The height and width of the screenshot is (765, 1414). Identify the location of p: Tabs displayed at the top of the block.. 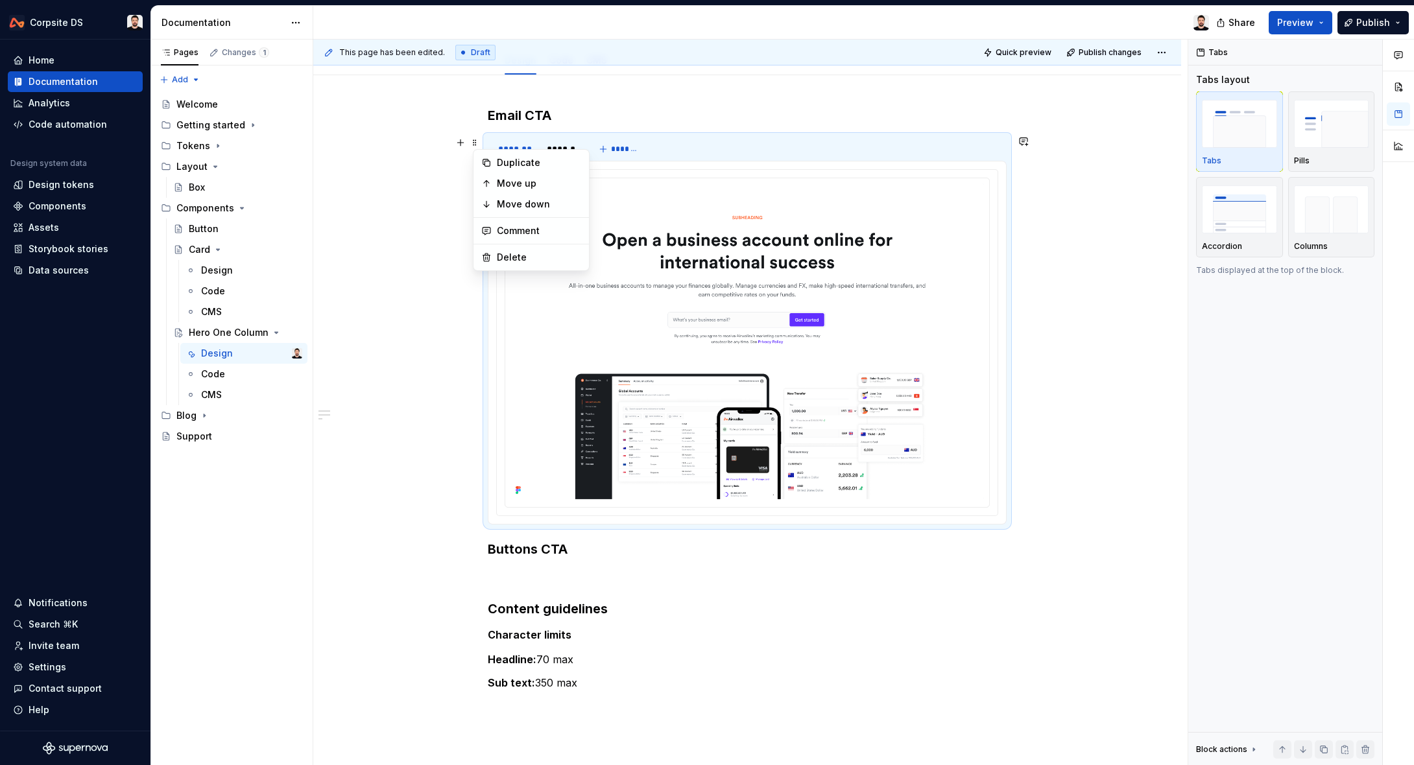
(1285, 271).